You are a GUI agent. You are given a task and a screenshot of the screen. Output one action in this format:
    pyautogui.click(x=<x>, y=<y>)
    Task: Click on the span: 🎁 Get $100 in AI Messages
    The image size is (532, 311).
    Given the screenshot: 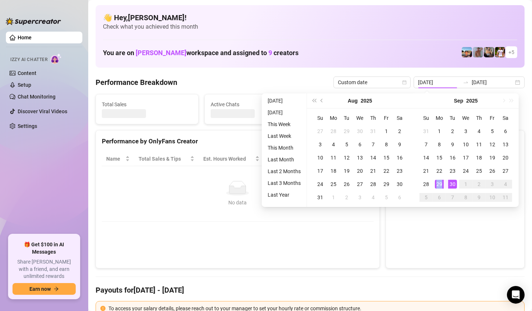 What is the action you would take?
    pyautogui.click(x=44, y=248)
    